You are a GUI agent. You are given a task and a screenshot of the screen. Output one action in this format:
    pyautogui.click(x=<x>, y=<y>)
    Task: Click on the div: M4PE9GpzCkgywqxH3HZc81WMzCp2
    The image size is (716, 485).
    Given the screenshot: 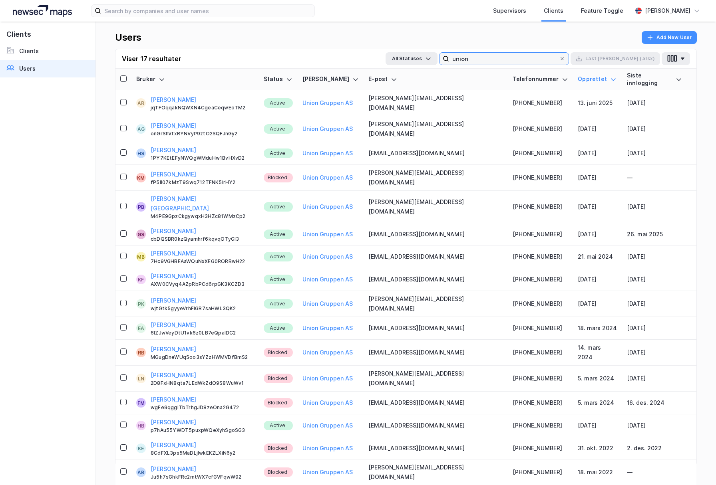 What is the action you would take?
    pyautogui.click(x=202, y=216)
    